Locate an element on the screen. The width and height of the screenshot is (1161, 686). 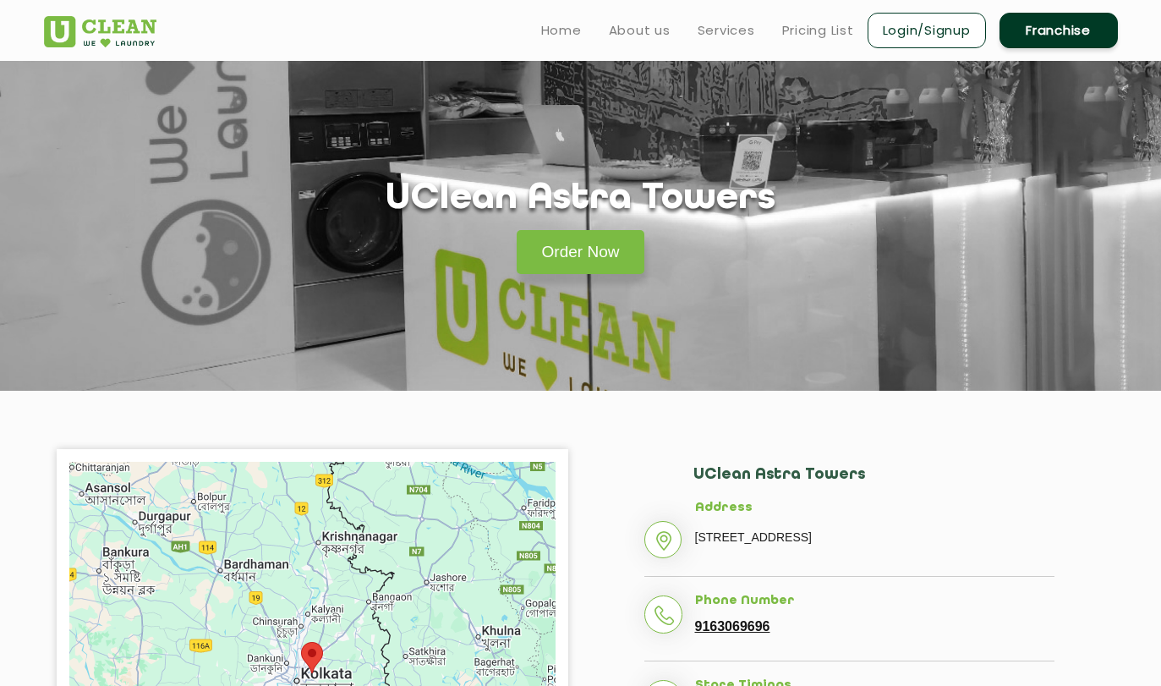
a: Services is located at coordinates (727, 30).